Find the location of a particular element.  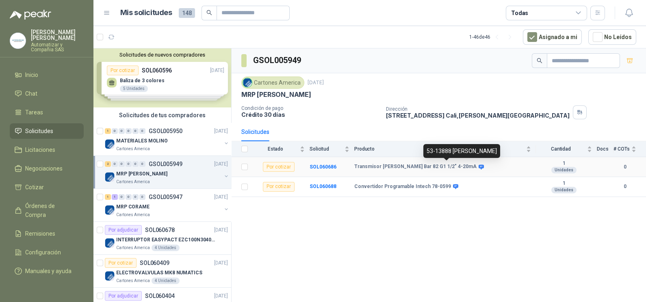

span: Inicio is located at coordinates (32, 75).